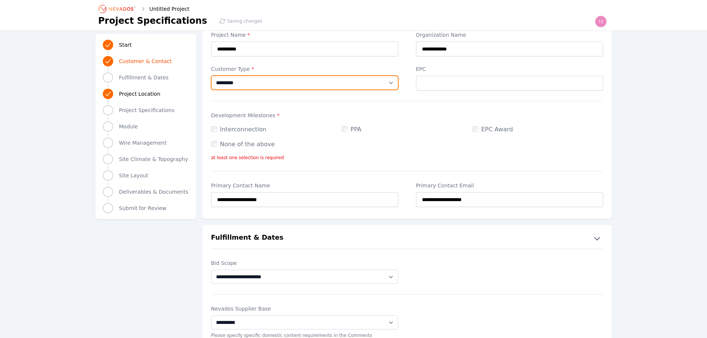 The image size is (707, 338). Describe the element at coordinates (352, 129) in the screenshot. I see `label: PPA` at that location.